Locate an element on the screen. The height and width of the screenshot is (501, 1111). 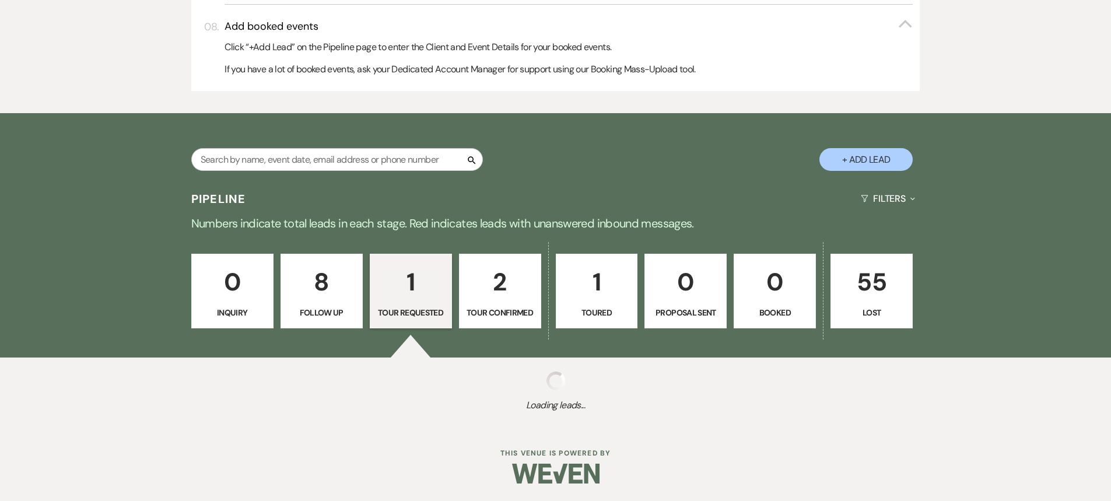
p: Tour Confirmed is located at coordinates (500, 313).